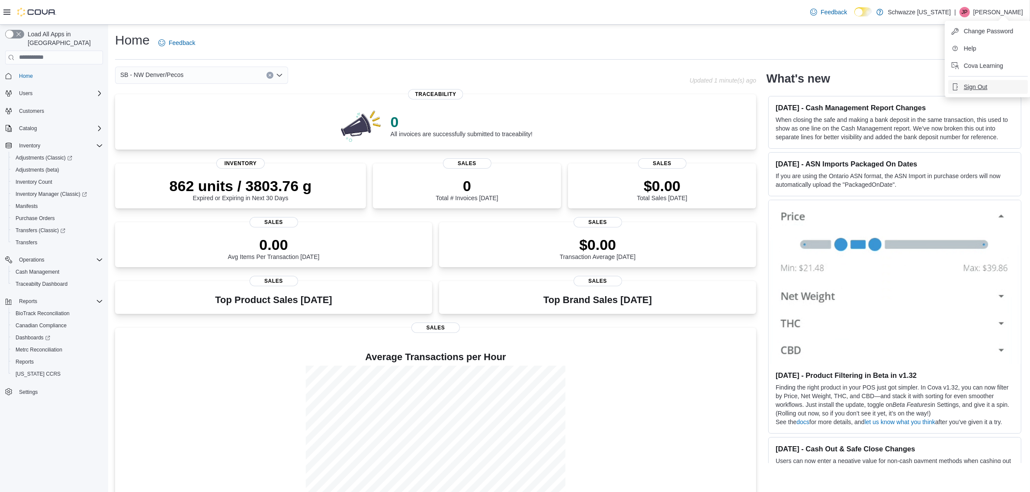  What do you see at coordinates (900, 422) in the screenshot?
I see `a: let us know what you think` at bounding box center [900, 422].